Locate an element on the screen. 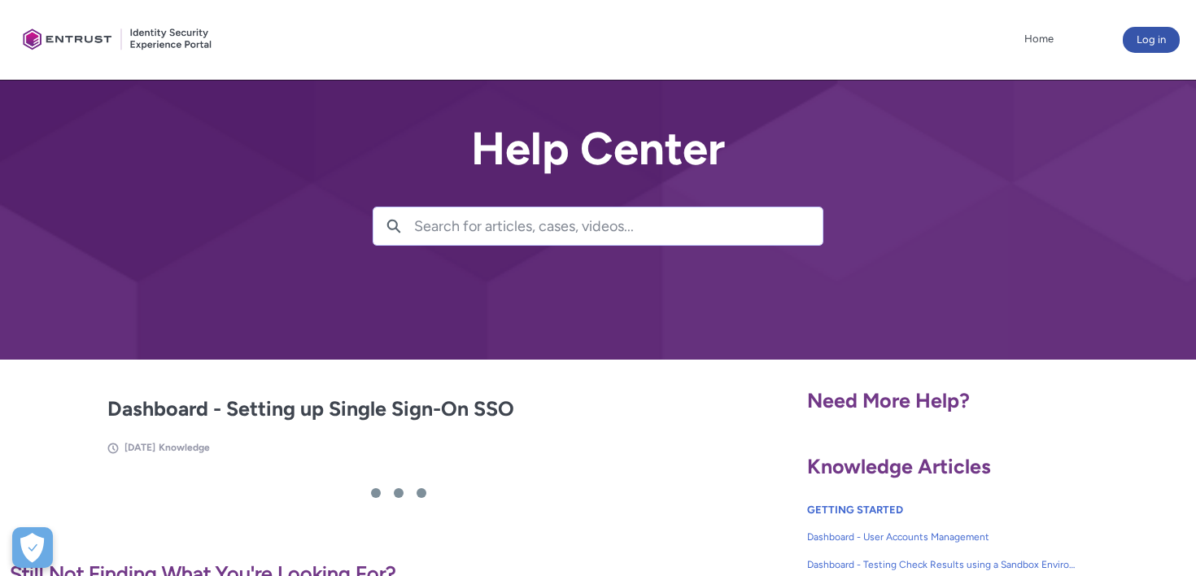 The height and width of the screenshot is (576, 1196). a: GETTING STARTED is located at coordinates (855, 509).